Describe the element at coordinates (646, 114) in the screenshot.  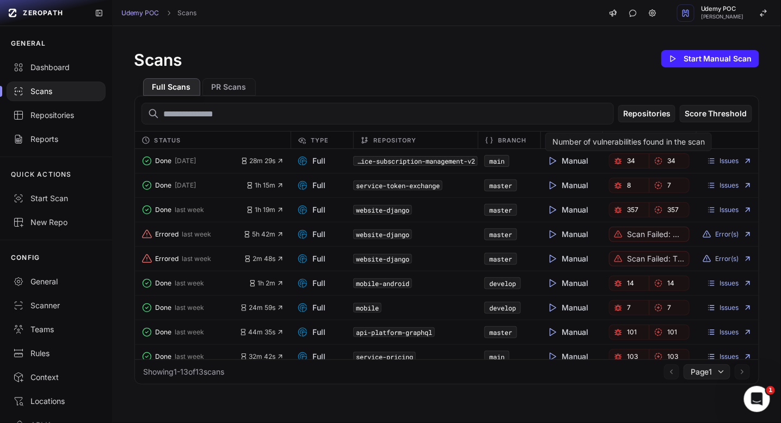
I see `button: Repositories` at that location.